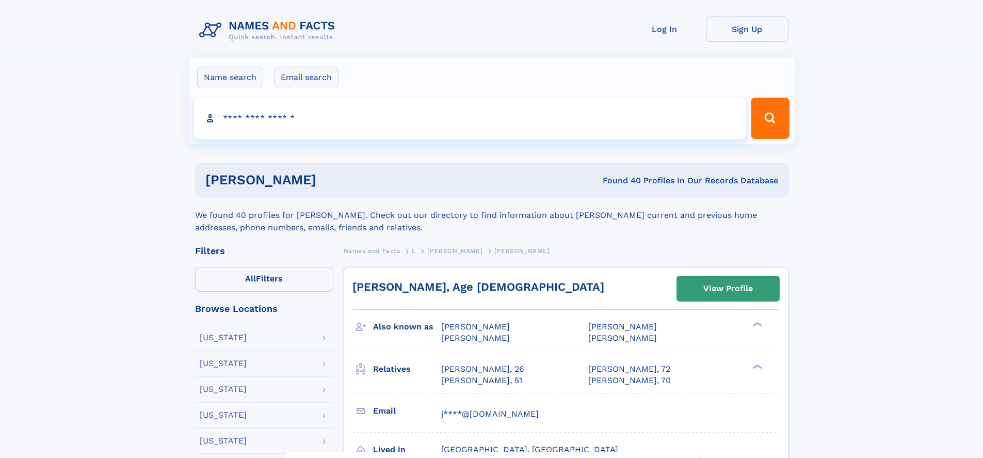  I want to click on input: search input, so click(470, 118).